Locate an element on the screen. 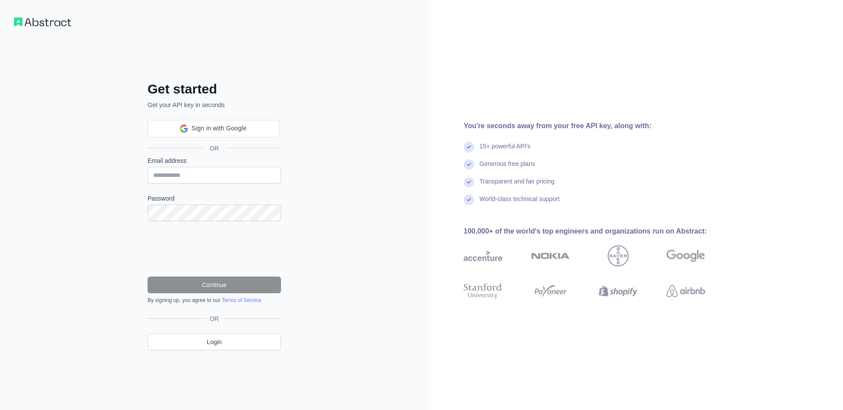 This screenshot has width=843, height=410. label: Email address is located at coordinates (214, 161).